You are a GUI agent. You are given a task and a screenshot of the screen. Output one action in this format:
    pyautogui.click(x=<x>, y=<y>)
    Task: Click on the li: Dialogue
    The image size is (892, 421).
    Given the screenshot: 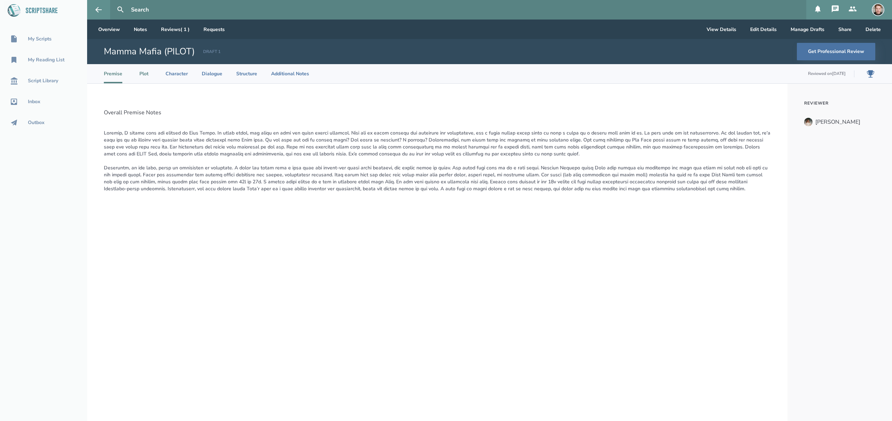 What is the action you would take?
    pyautogui.click(x=212, y=74)
    